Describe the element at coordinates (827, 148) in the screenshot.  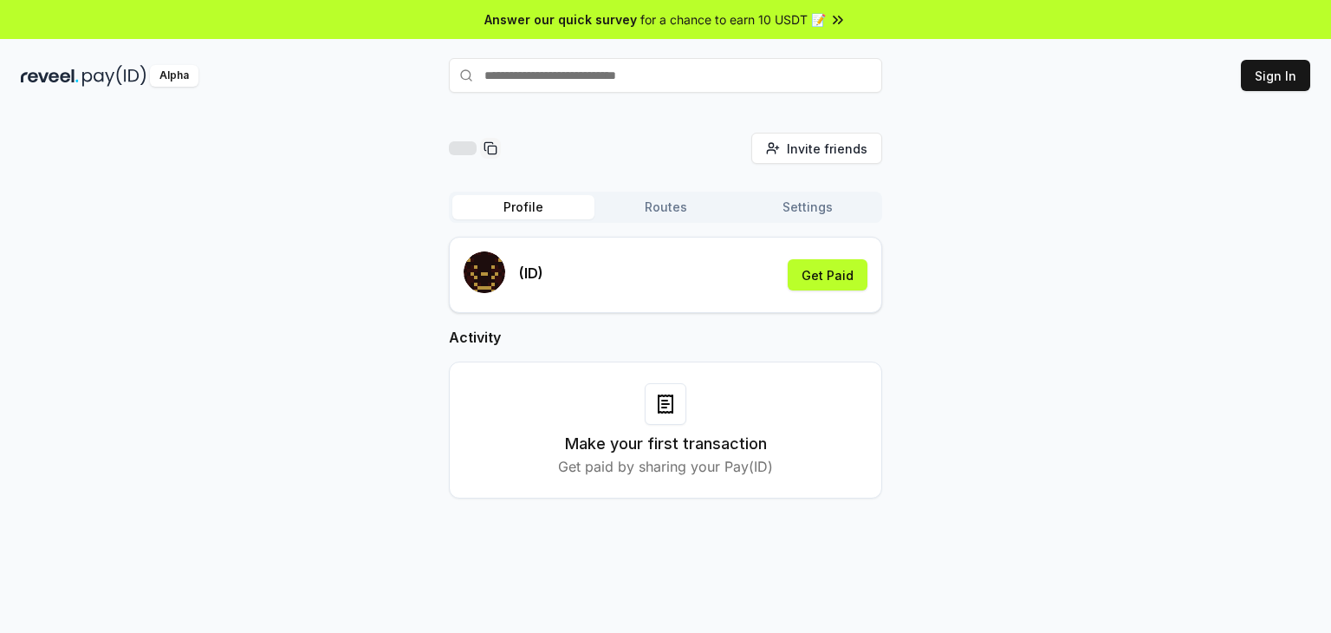
I see `span: Invite friends` at that location.